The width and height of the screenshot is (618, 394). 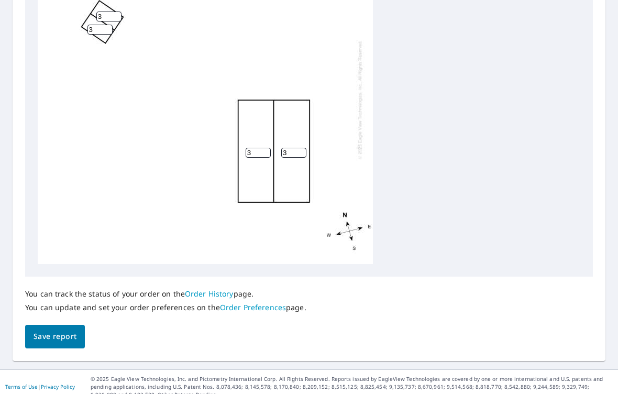 I want to click on p: You can update and set your order preferences on the page., so click(x=166, y=308).